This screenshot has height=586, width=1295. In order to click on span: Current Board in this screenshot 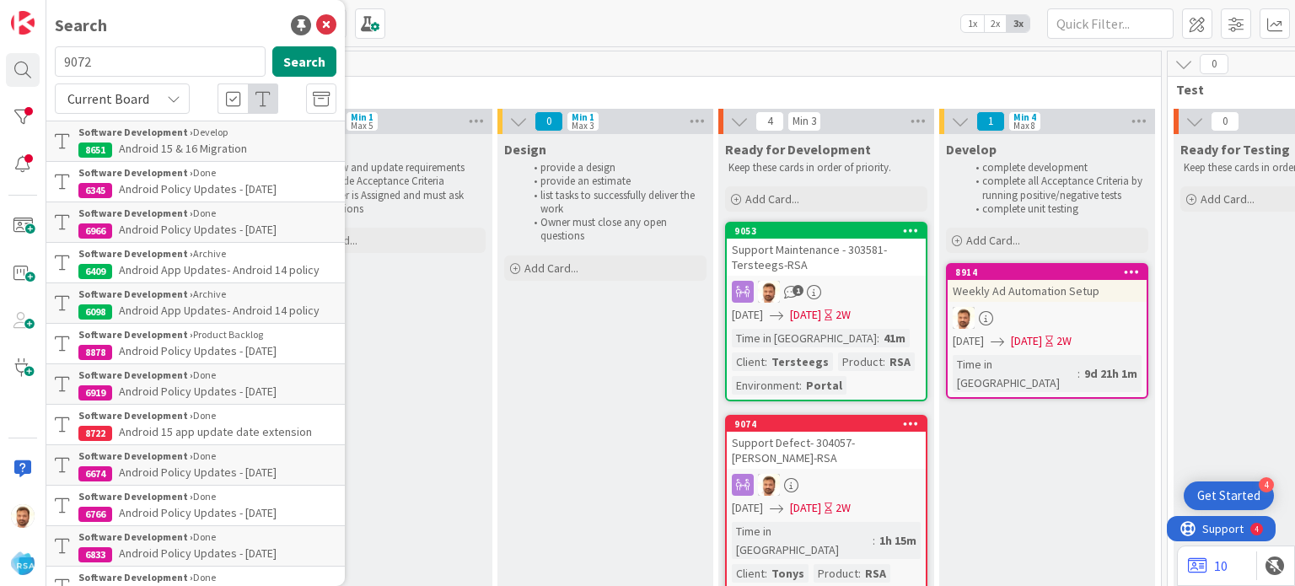, I will do `click(108, 99)`.